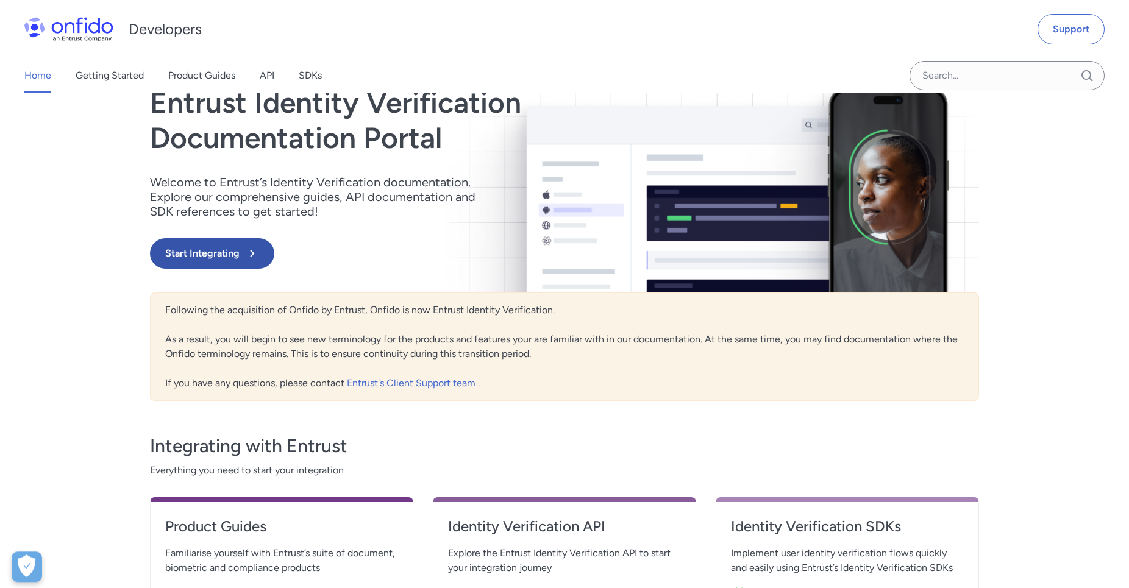  I want to click on div: Cookie Preferences, so click(27, 567).